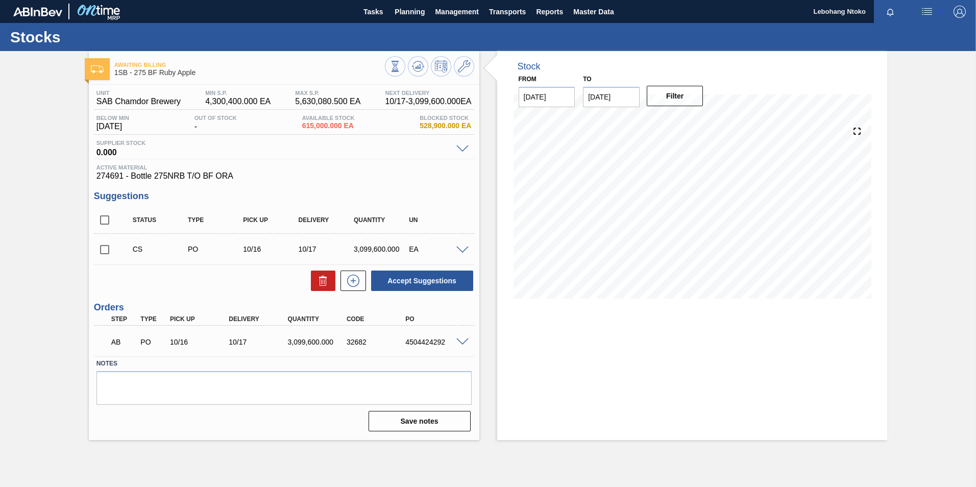 This screenshot has height=487, width=976. What do you see at coordinates (124, 319) in the screenshot?
I see `div: Step` at bounding box center [124, 319].